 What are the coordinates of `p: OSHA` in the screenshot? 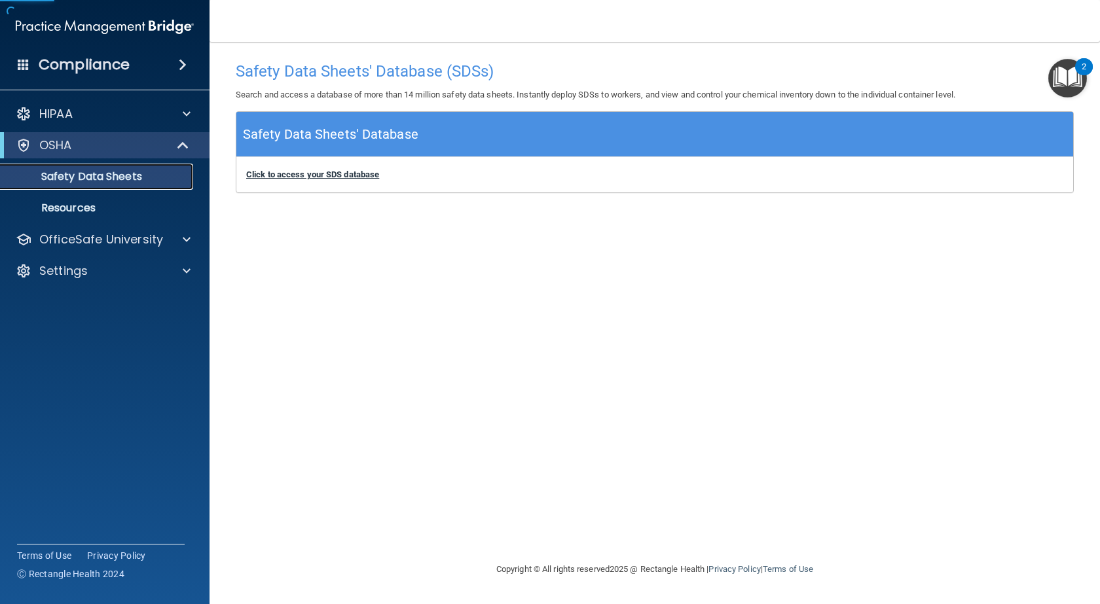 It's located at (56, 145).